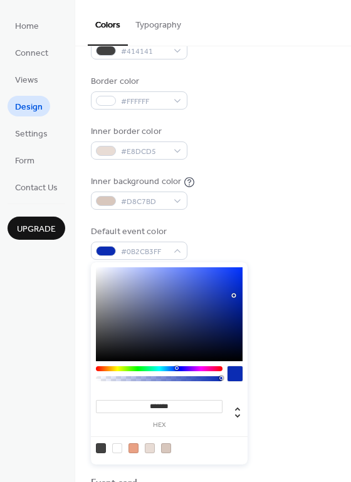 This screenshot has height=482, width=351. Describe the element at coordinates (26, 79) in the screenshot. I see `a: Views` at that location.